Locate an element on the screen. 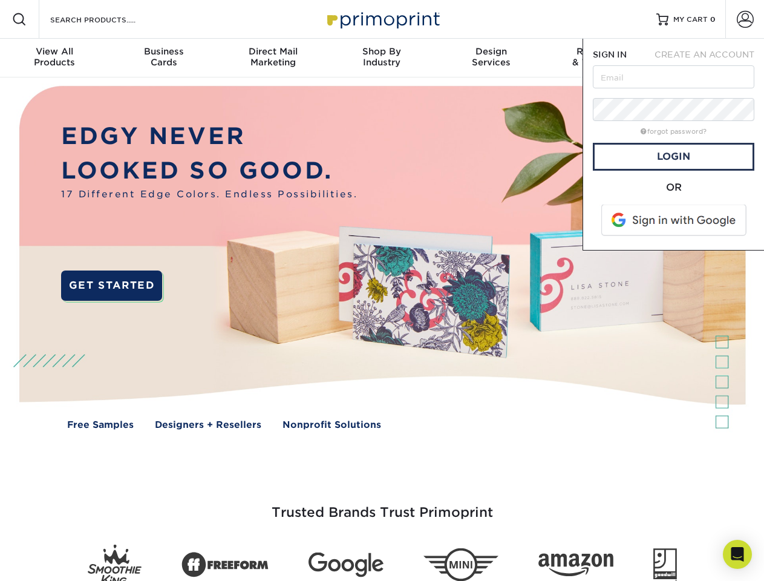 This screenshot has width=764, height=581. a: GET STARTED is located at coordinates (111, 285).